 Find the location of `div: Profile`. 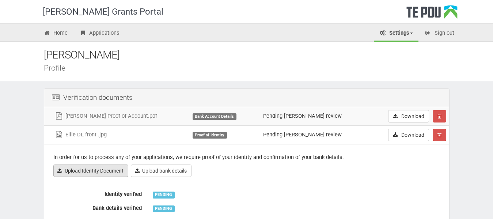

div: Profile is located at coordinates (252, 68).